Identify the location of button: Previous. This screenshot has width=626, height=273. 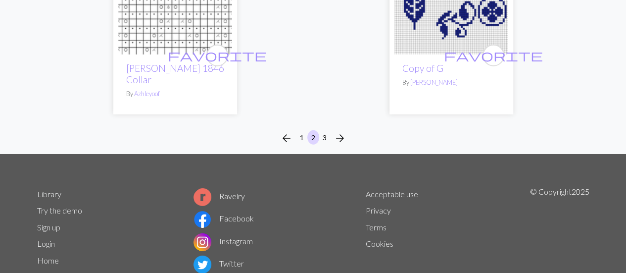
(287, 138).